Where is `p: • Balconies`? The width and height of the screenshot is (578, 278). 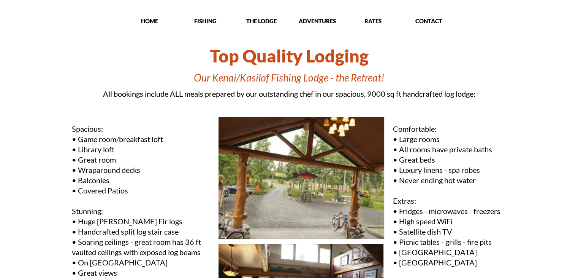
p: • Balconies is located at coordinates (141, 180).